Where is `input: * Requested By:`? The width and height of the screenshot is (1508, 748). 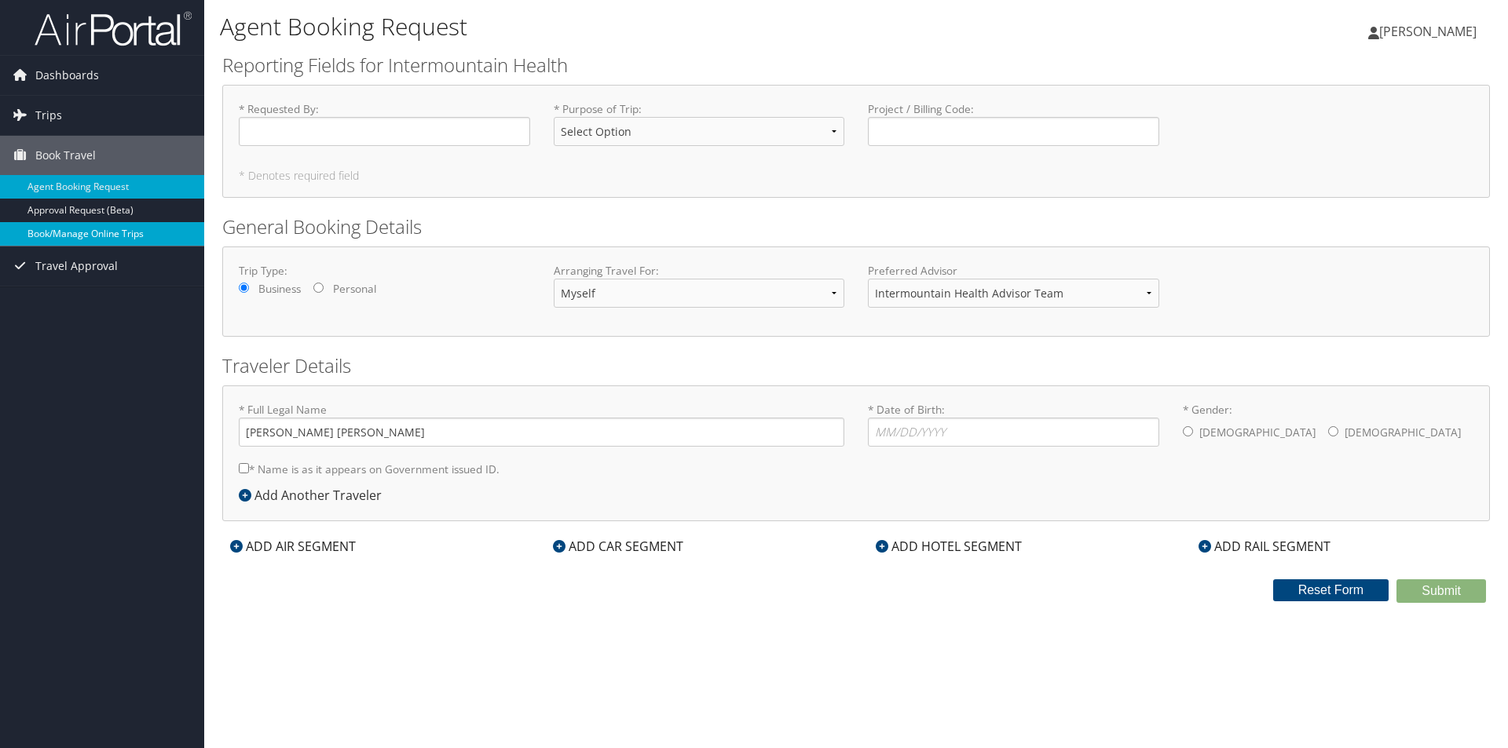 input: * Requested By: is located at coordinates (384, 131).